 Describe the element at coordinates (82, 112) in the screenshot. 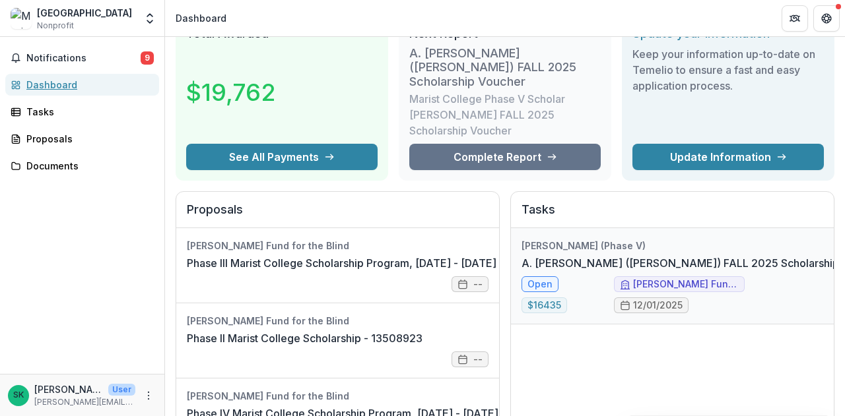

I see `a: Tasks` at that location.